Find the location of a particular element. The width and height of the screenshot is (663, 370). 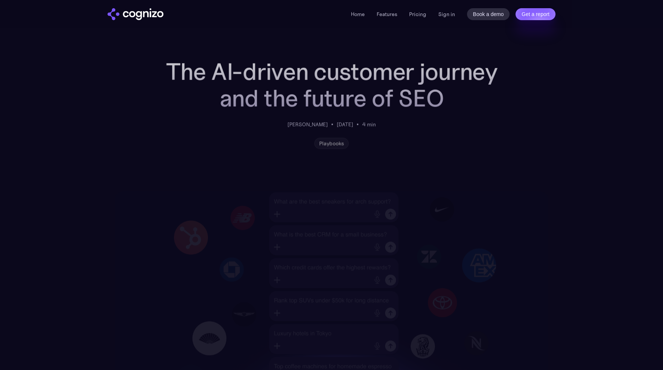

div: Playbooks is located at coordinates (332, 143).